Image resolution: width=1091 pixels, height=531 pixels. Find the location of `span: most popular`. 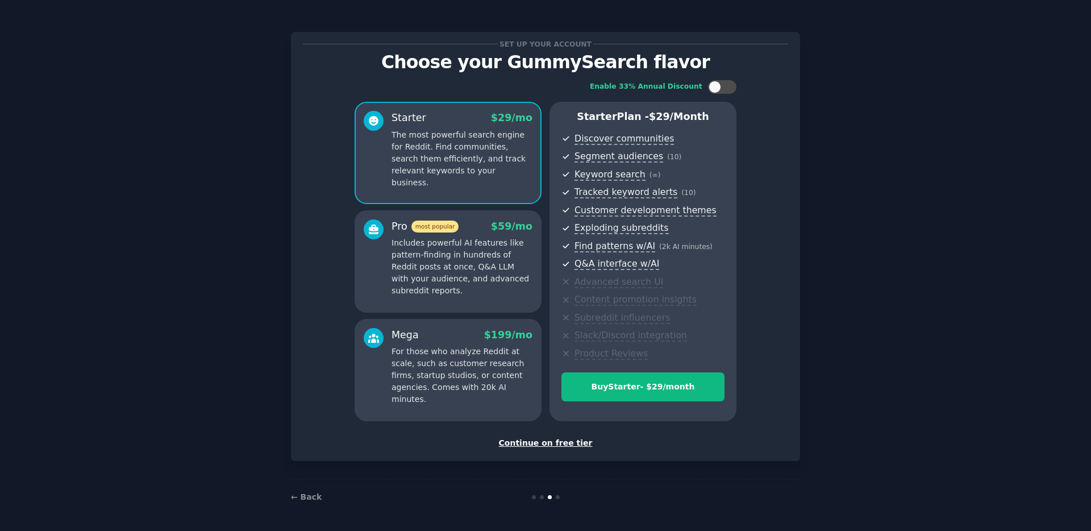

span: most popular is located at coordinates (435, 226).